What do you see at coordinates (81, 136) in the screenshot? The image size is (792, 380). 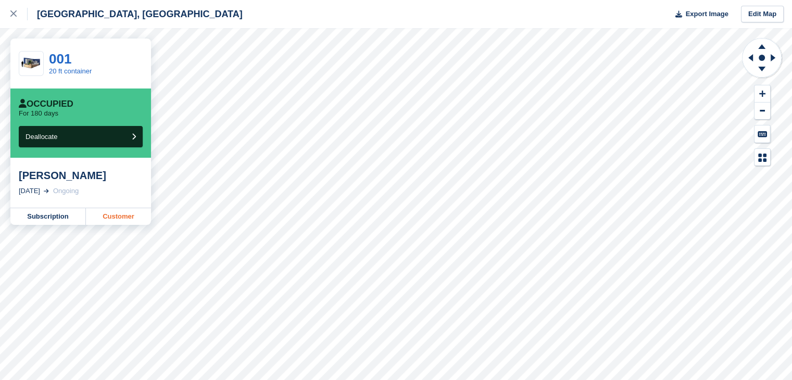 I see `button: Deallocate` at bounding box center [81, 136].